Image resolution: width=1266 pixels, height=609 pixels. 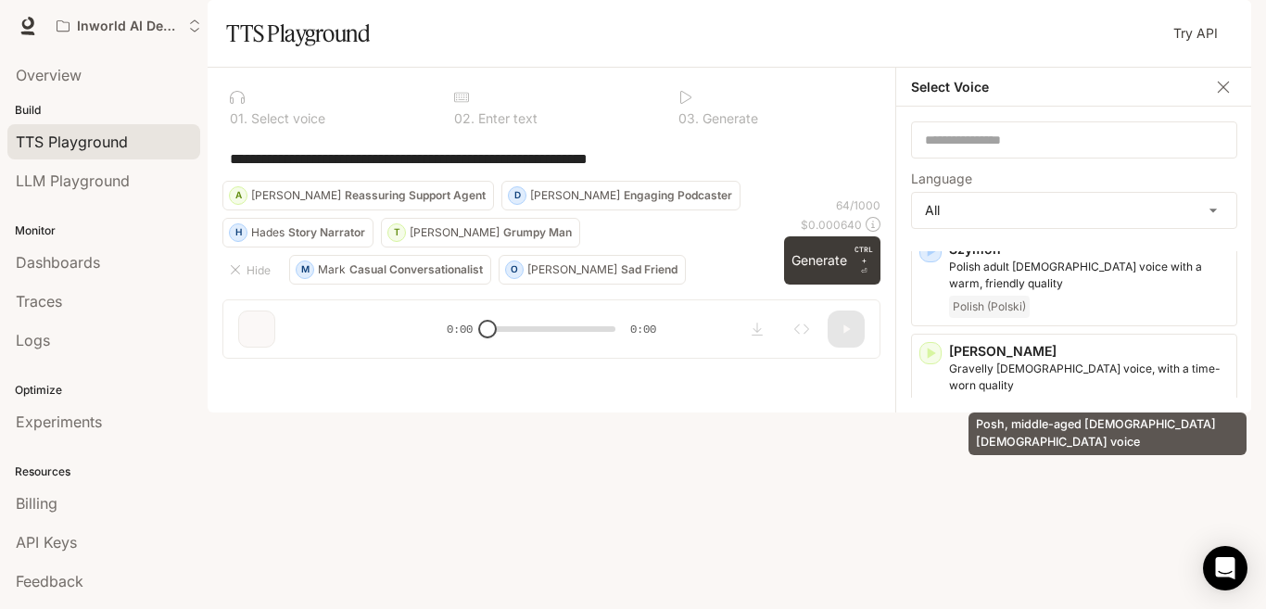 What do you see at coordinates (1074, 210) in the screenshot?
I see `div: All` at bounding box center [1074, 210].